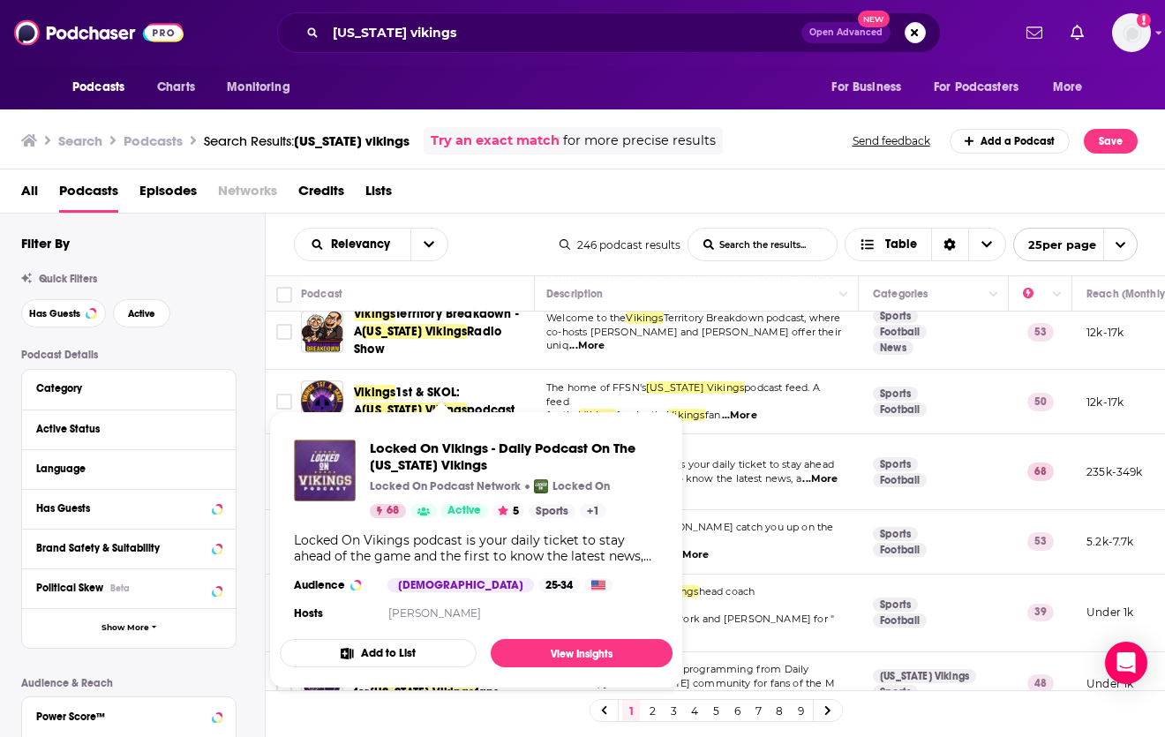 This screenshot has width=1165, height=737. I want to click on h3: Podcasts, so click(153, 140).